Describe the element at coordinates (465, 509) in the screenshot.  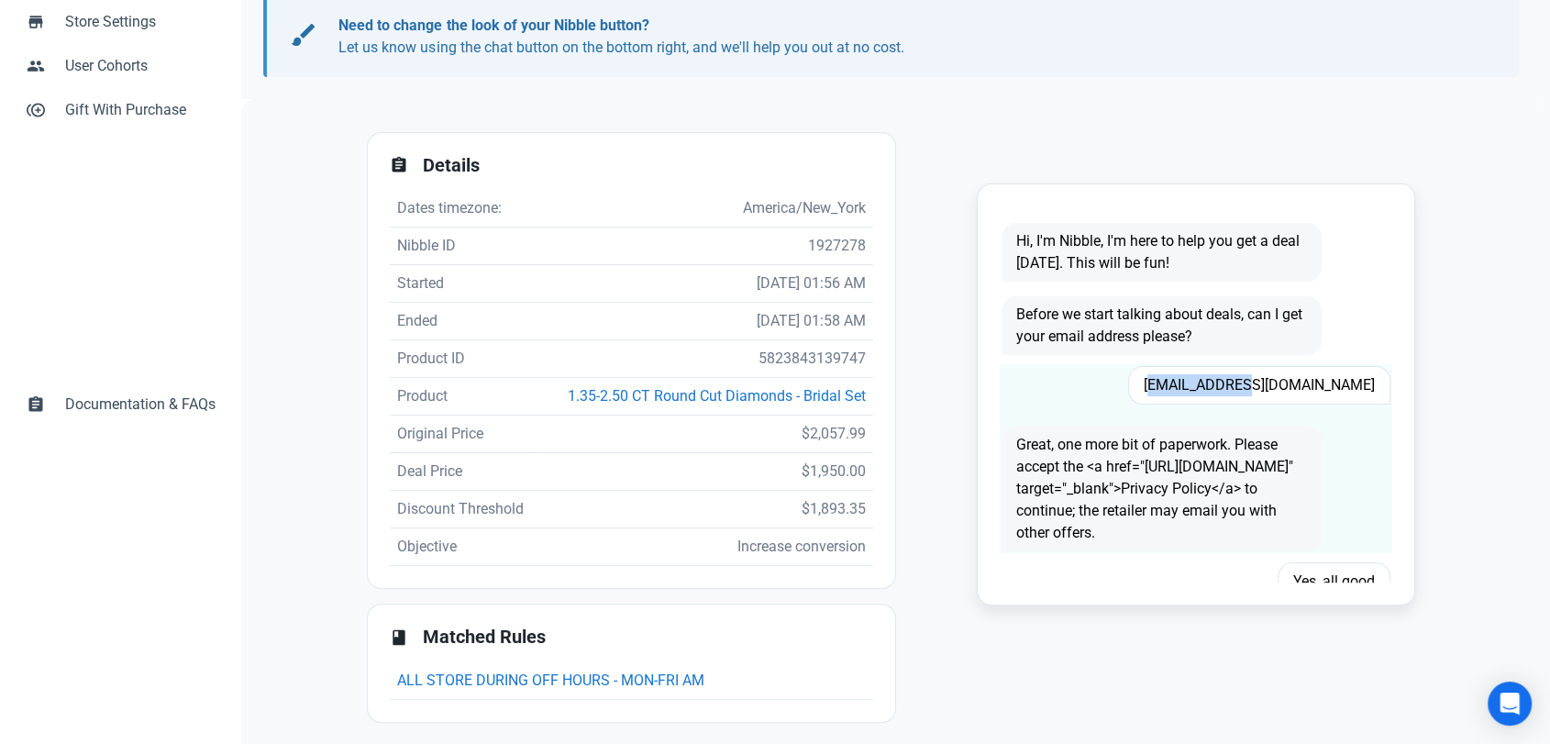
I see `td: Discount Threshold` at that location.